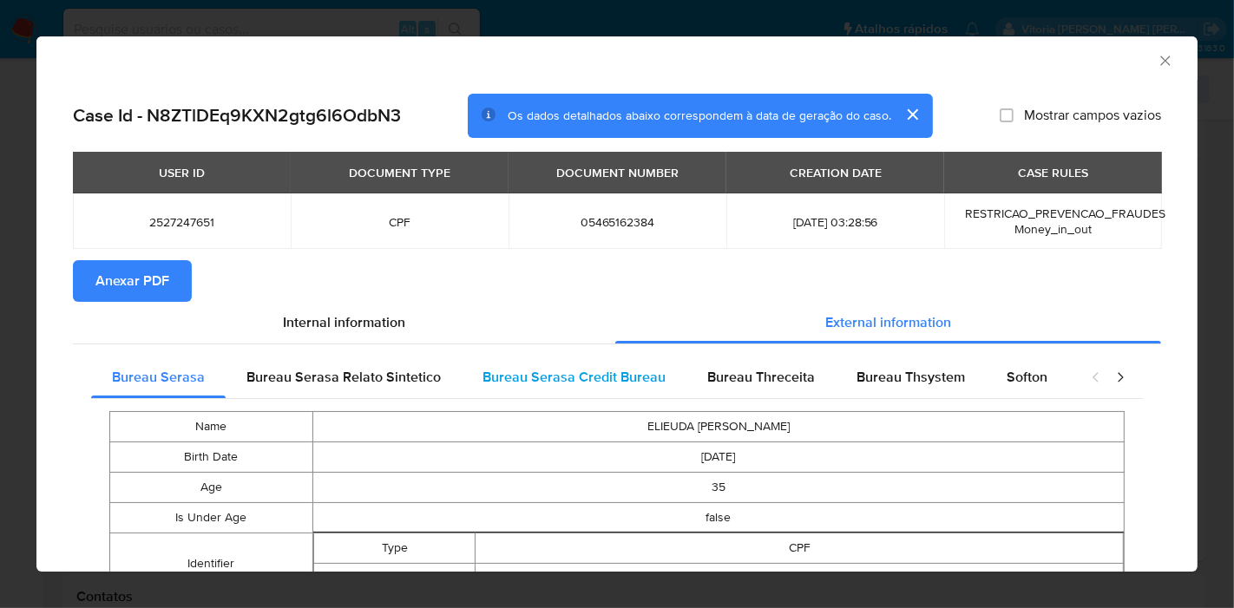 The height and width of the screenshot is (608, 1234). What do you see at coordinates (132, 281) in the screenshot?
I see `button: Anexar PDF` at bounding box center [132, 281].